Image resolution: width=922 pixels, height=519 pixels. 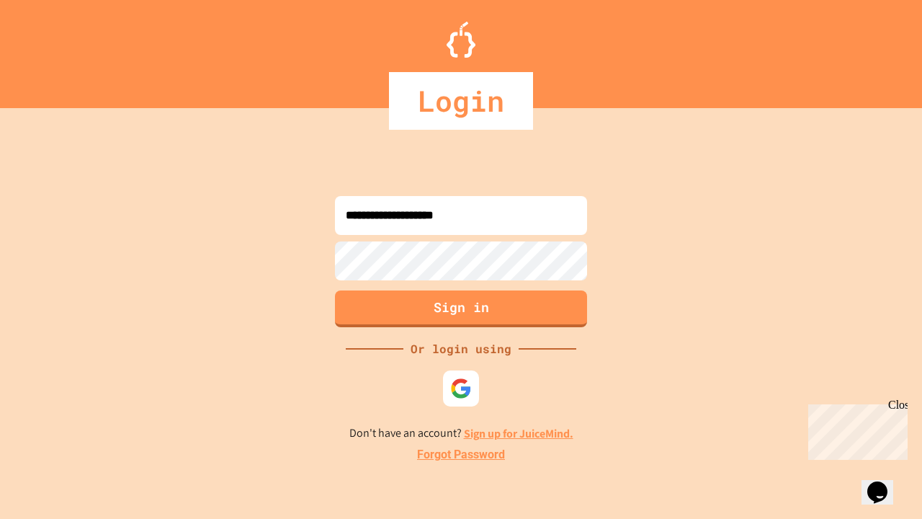 I want to click on p: Don't have an account?, so click(x=461, y=433).